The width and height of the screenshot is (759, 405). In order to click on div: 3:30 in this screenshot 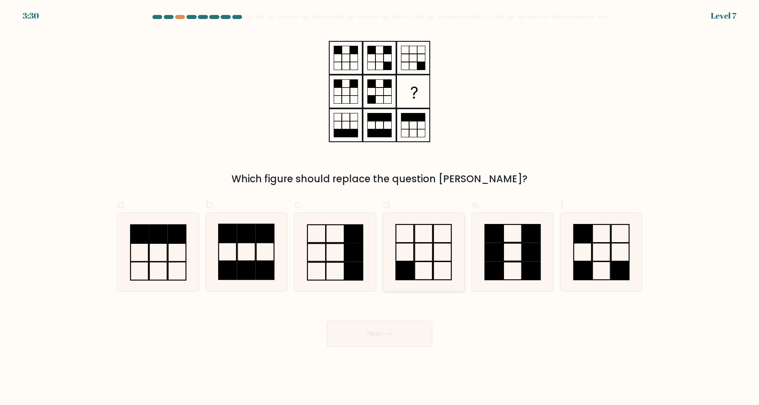, I will do `click(31, 16)`.